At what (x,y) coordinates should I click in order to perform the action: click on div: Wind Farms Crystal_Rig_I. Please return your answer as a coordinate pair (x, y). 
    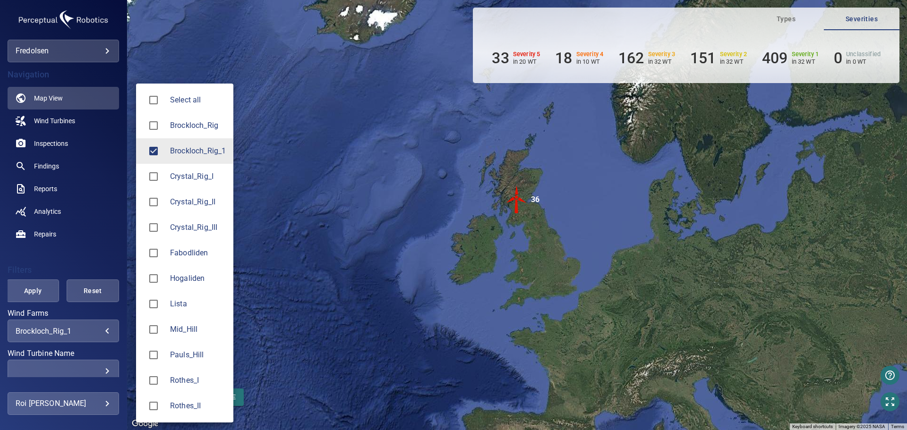
    Looking at the image, I should click on (198, 177).